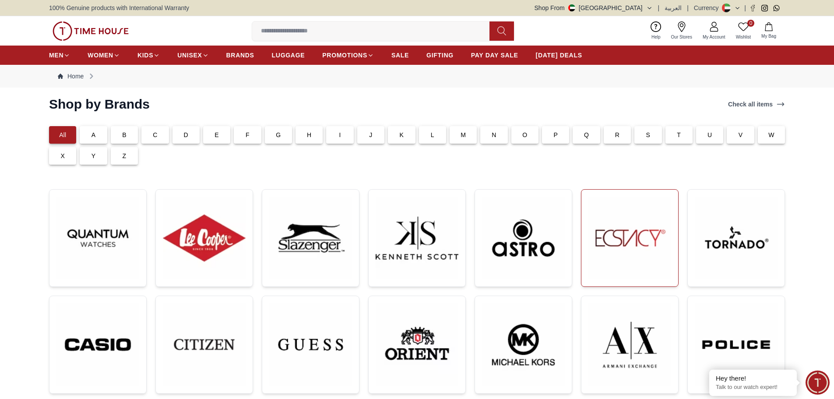 Image resolution: width=834 pixels, height=399 pixels. What do you see at coordinates (100, 55) in the screenshot?
I see `span: WOMEN` at bounding box center [100, 55].